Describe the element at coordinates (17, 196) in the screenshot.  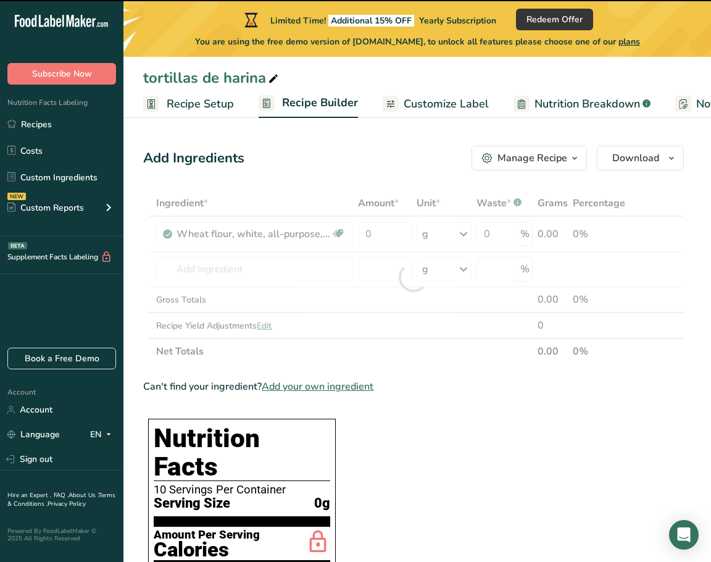
I see `div: NEW` at that location.